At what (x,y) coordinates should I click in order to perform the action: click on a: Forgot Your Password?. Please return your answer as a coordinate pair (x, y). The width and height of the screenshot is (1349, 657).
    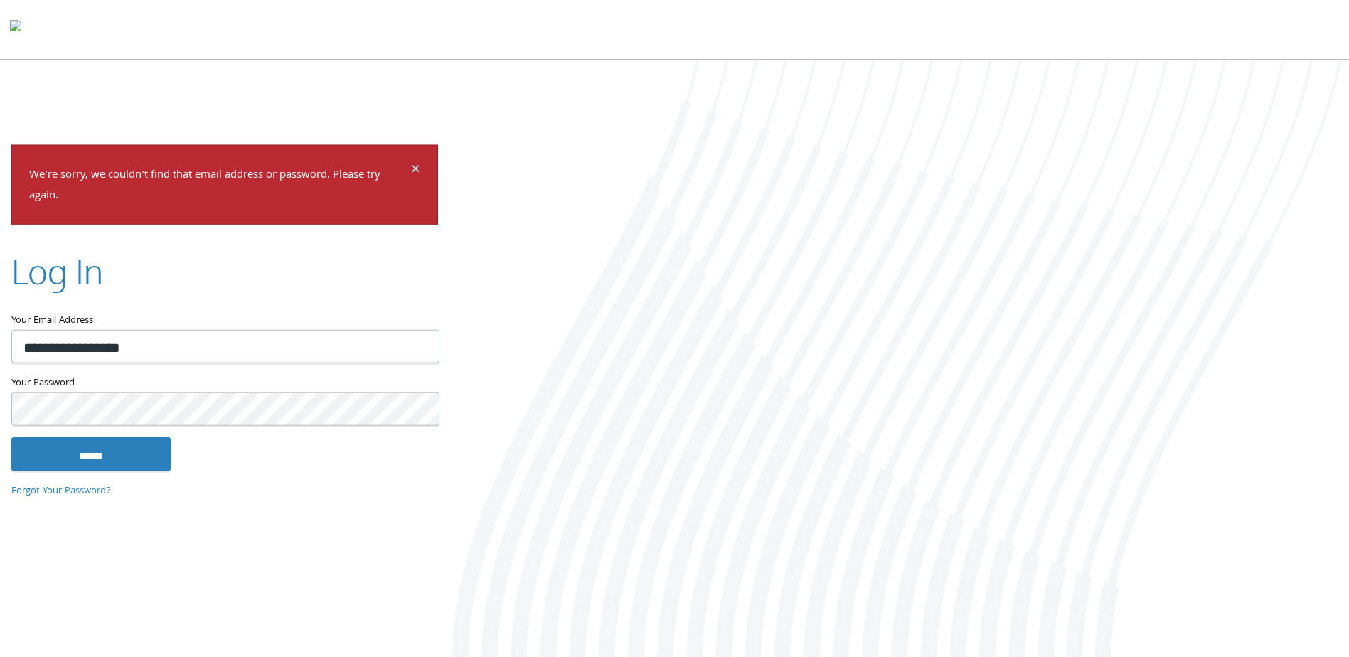
    Looking at the image, I should click on (61, 491).